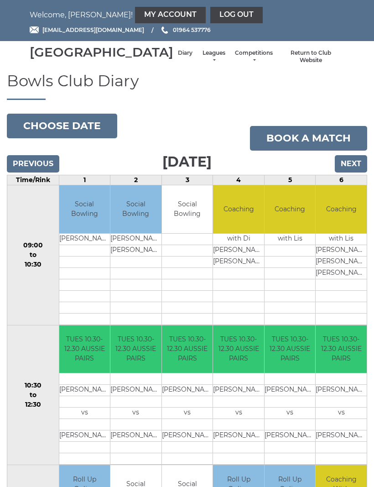  I want to click on td: Time/Rink, so click(33, 180).